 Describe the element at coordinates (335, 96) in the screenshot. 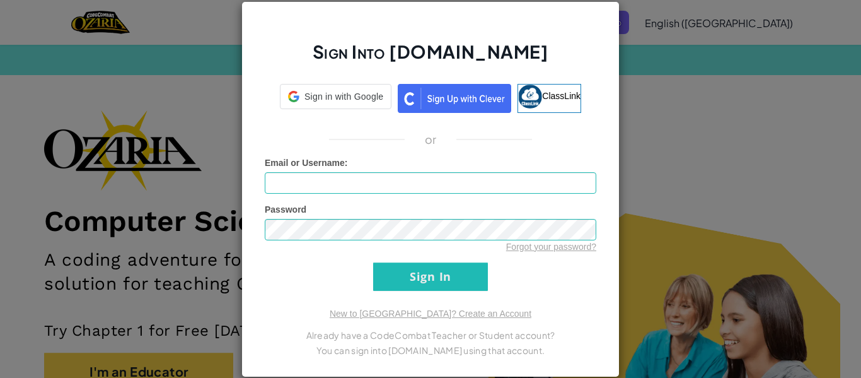

I see `div: Sign in with Google` at that location.